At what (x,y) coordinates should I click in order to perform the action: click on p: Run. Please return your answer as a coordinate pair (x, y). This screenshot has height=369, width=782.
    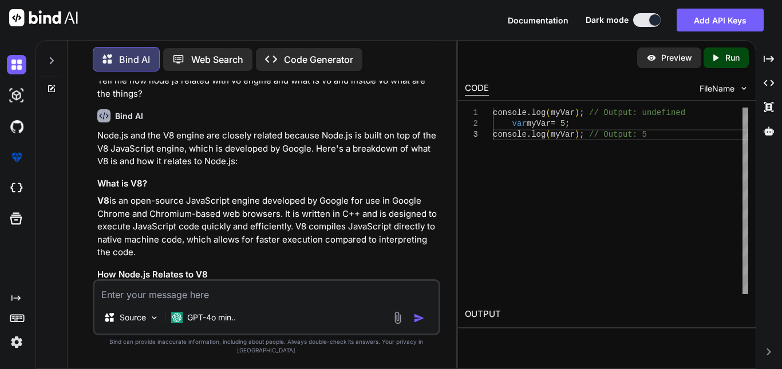
    Looking at the image, I should click on (733, 58).